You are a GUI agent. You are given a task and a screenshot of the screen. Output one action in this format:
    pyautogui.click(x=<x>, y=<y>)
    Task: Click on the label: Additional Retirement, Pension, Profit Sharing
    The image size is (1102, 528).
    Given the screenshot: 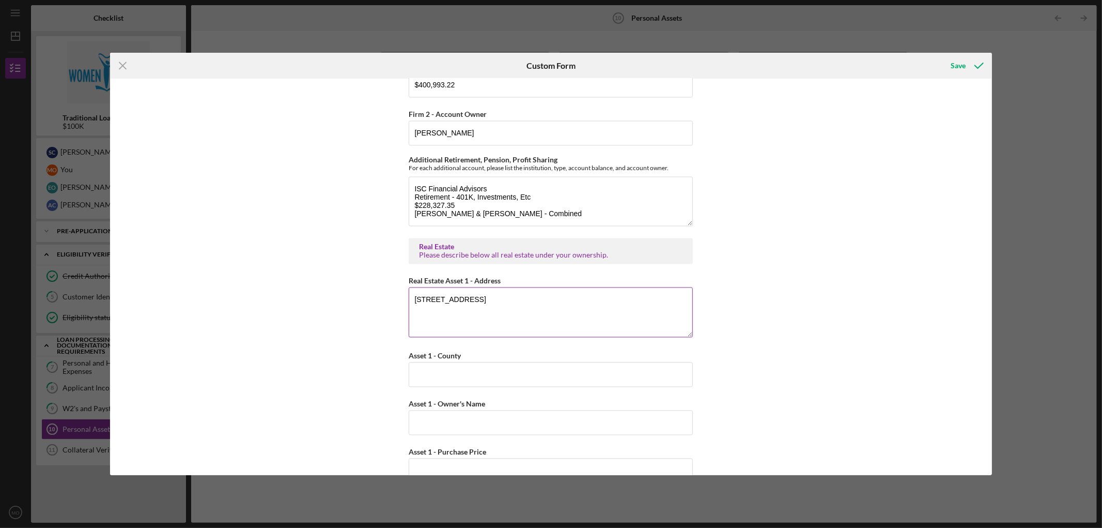 What is the action you would take?
    pyautogui.click(x=483, y=160)
    